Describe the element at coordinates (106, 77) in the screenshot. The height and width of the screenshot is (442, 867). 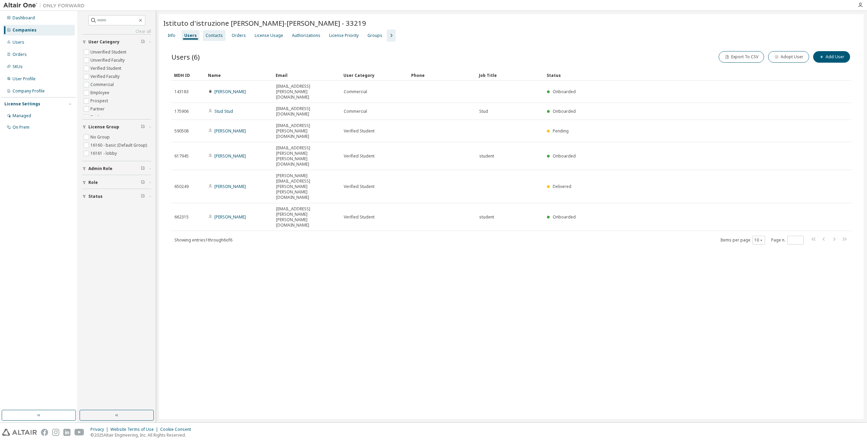
I see `label: Verified Faculty` at that location.